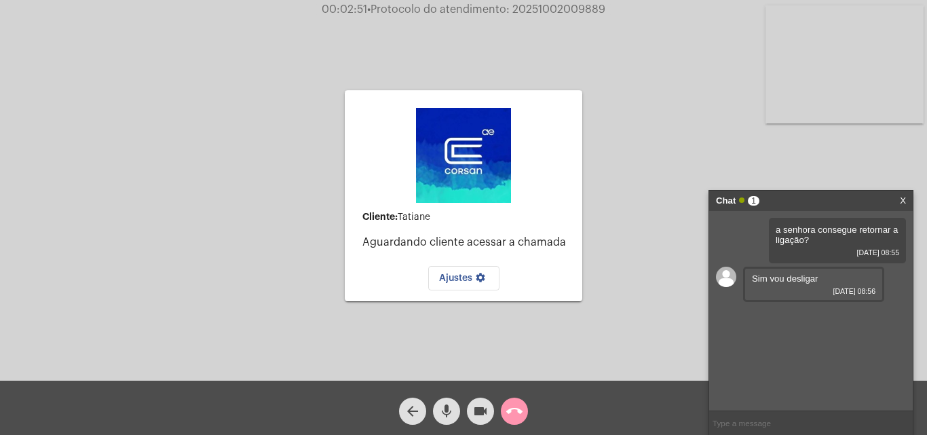 The height and width of the screenshot is (435, 927). What do you see at coordinates (344, 9) in the screenshot?
I see `span: 00:02:51` at bounding box center [344, 9].